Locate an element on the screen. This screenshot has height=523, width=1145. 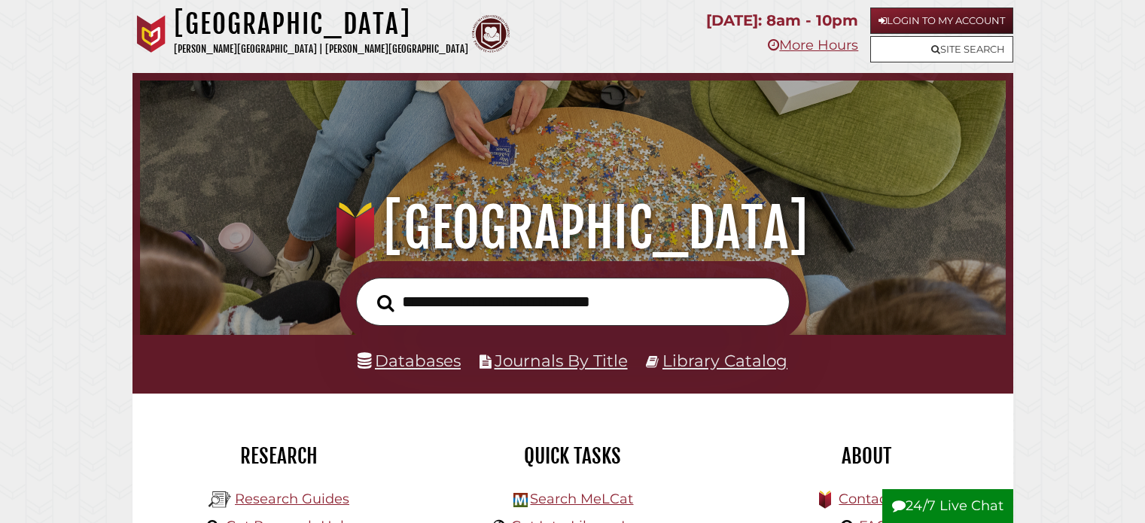
a: Research Guides is located at coordinates (292, 499).